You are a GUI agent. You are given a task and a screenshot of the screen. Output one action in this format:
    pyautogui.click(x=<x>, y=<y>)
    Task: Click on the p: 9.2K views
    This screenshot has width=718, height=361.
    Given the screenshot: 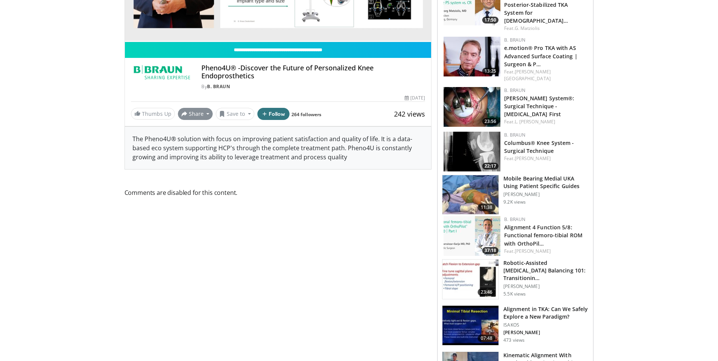 What is the action you would take?
    pyautogui.click(x=514, y=202)
    